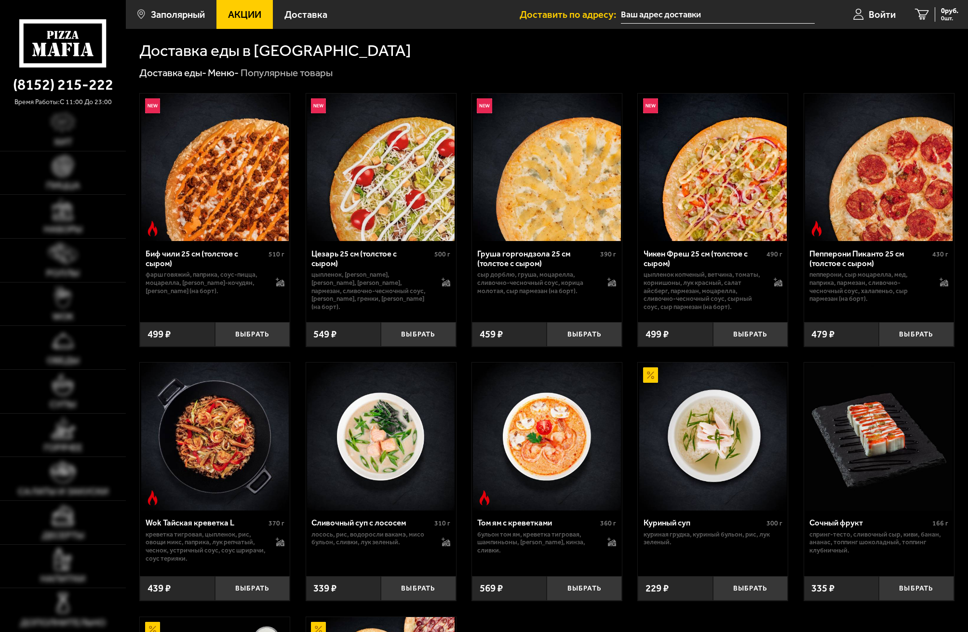  What do you see at coordinates (63, 273) in the screenshot?
I see `span: Роллы` at bounding box center [63, 273].